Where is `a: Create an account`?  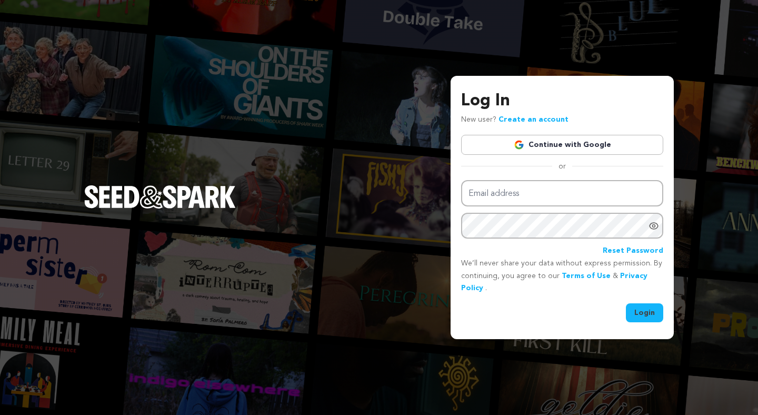 a: Create an account is located at coordinates (533, 119).